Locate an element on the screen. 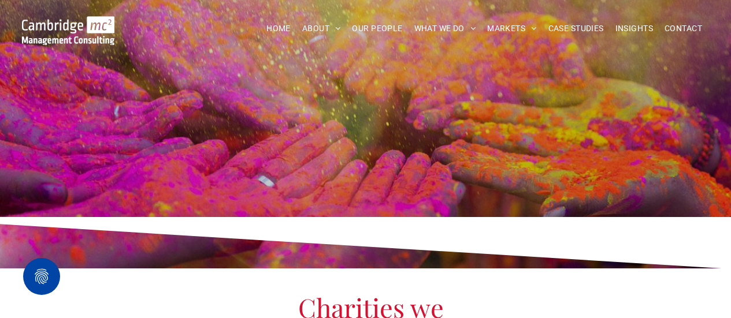 This screenshot has width=731, height=318. img: Go to Homepage is located at coordinates (68, 31).